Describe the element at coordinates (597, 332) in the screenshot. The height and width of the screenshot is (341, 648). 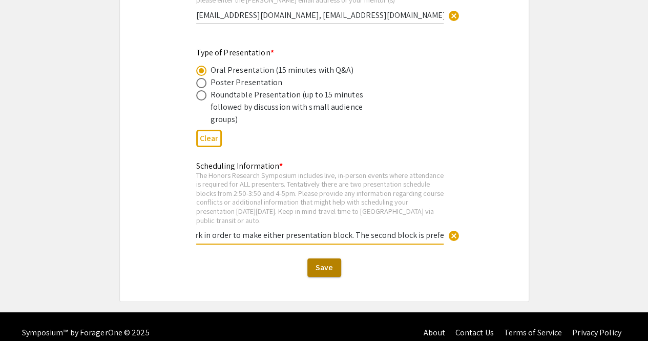
I see `a: Privacy Policy` at that location.